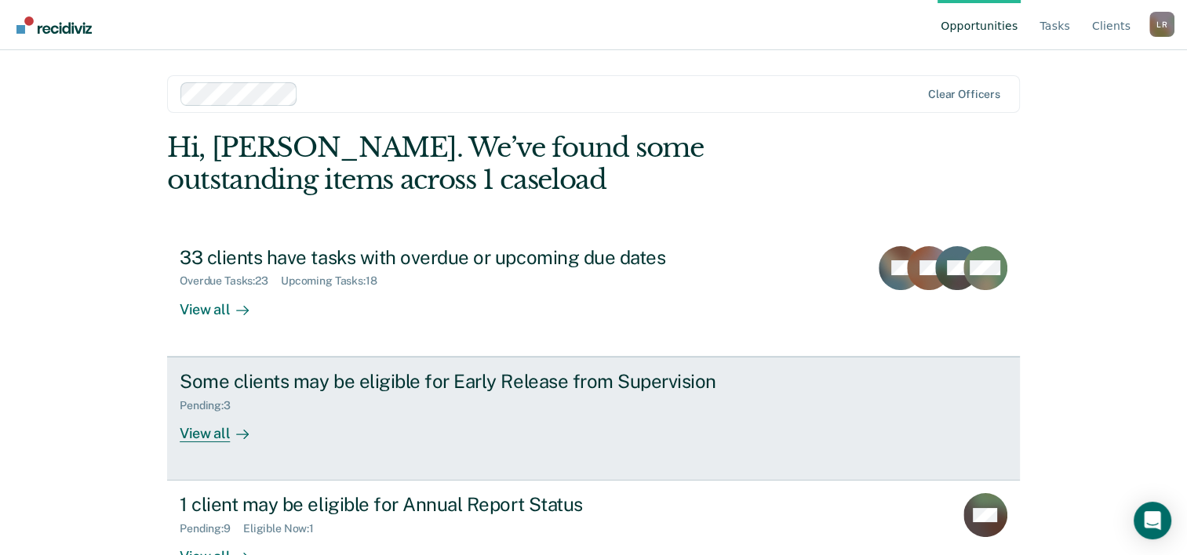 The width and height of the screenshot is (1187, 555). What do you see at coordinates (1152, 521) in the screenshot?
I see `div: Open Intercom Messenger` at bounding box center [1152, 521].